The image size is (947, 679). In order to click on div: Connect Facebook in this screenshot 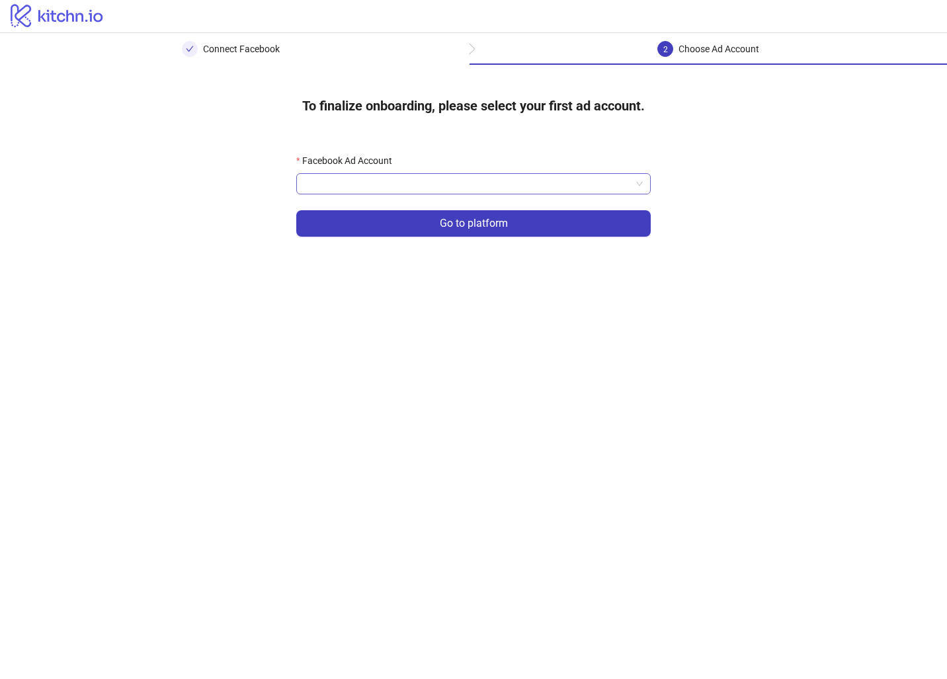, I will do `click(241, 49)`.